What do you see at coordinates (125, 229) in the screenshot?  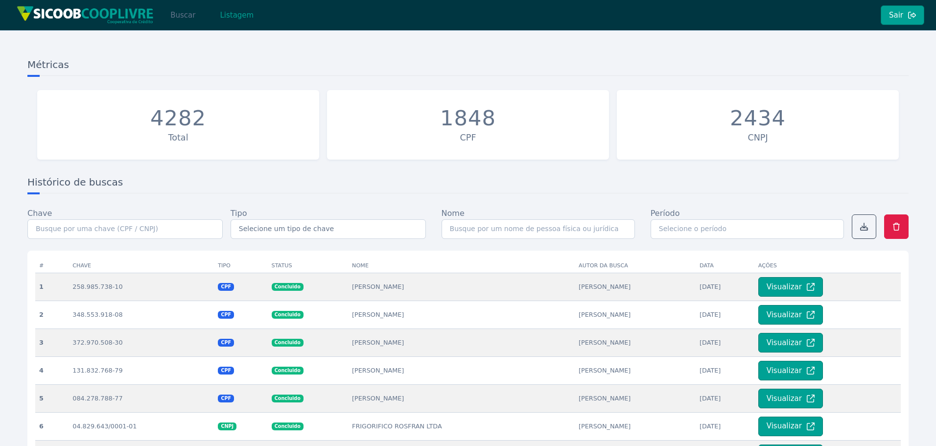 I see `input: Busque por uma chave (CPF / CNPJ)` at bounding box center [125, 229].